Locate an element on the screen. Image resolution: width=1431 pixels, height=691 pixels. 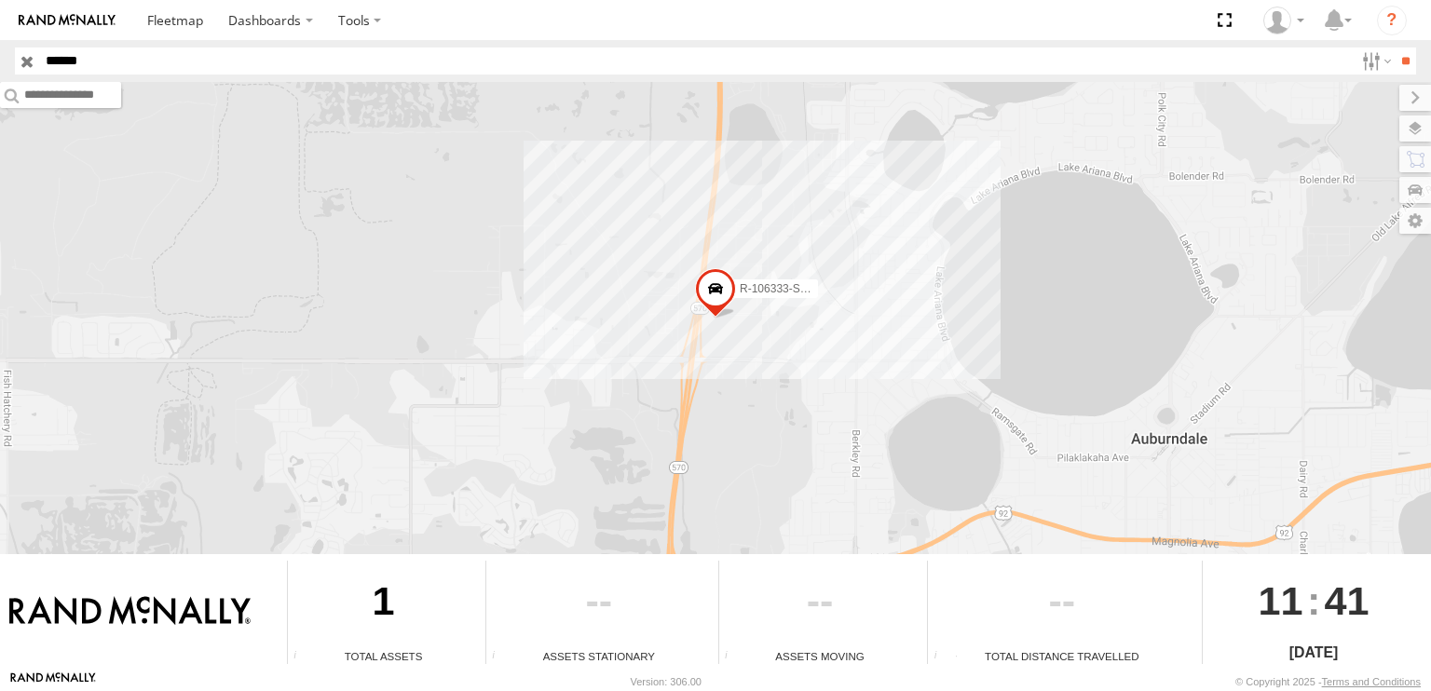
div: Total number of assets current in transit. is located at coordinates (733, 657).